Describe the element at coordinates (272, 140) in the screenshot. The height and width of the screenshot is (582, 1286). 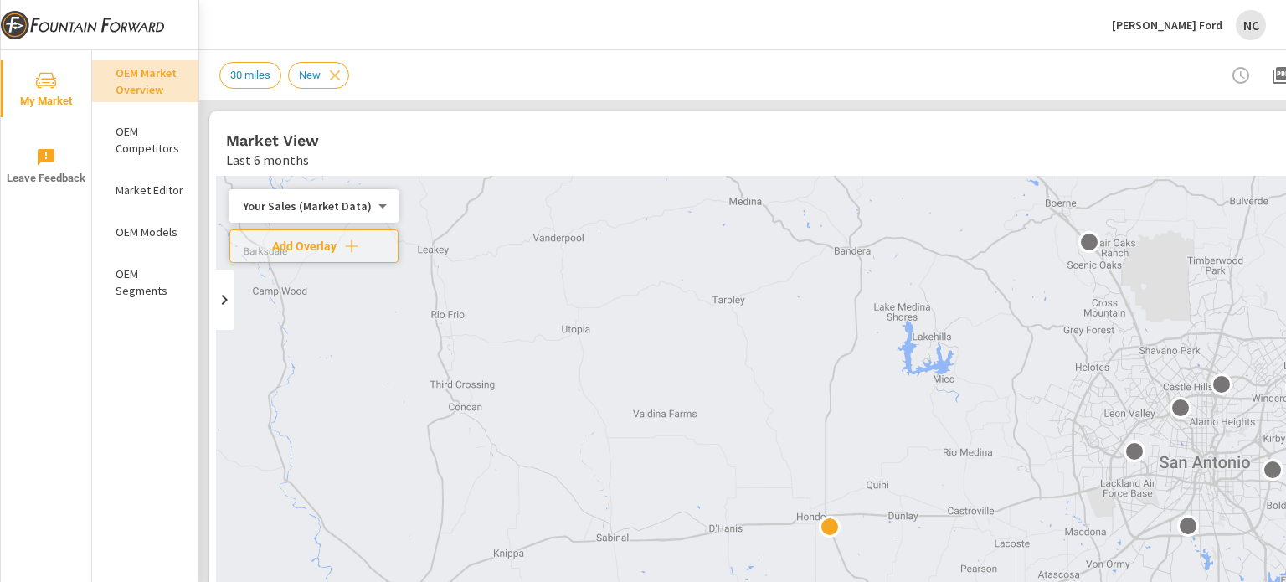
I see `h5: Market View` at that location.